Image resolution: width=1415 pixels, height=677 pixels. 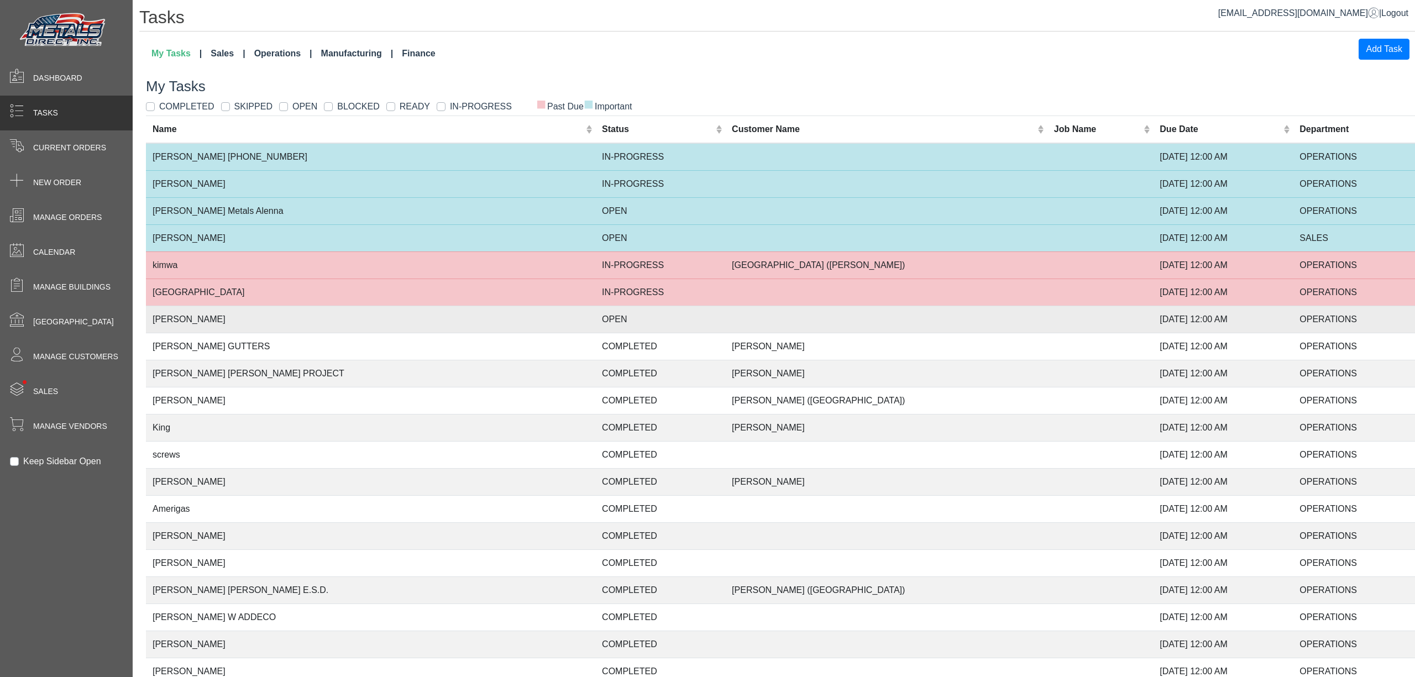 What do you see at coordinates (358, 107) in the screenshot?
I see `label: BLOCKED` at bounding box center [358, 107].